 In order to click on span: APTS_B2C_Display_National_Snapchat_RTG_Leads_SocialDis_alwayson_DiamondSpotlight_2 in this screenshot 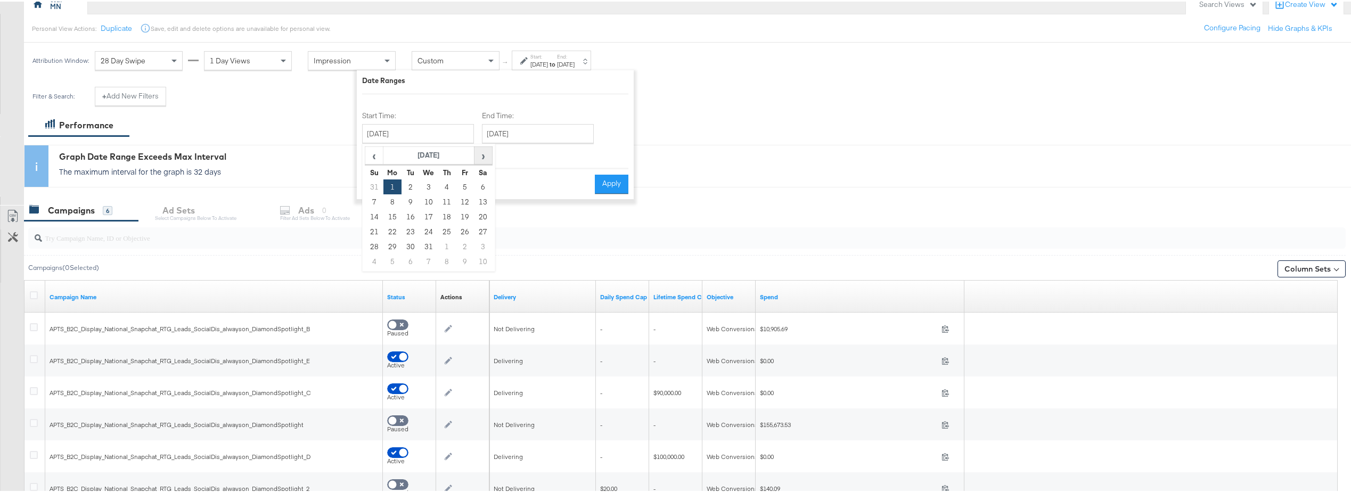, I will do `click(180, 487)`.